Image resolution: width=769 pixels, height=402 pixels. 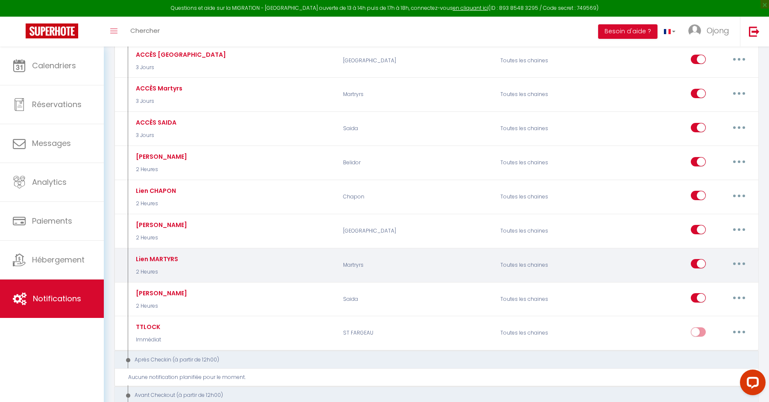 What do you see at coordinates (51, 143) in the screenshot?
I see `span: Messages` at bounding box center [51, 143].